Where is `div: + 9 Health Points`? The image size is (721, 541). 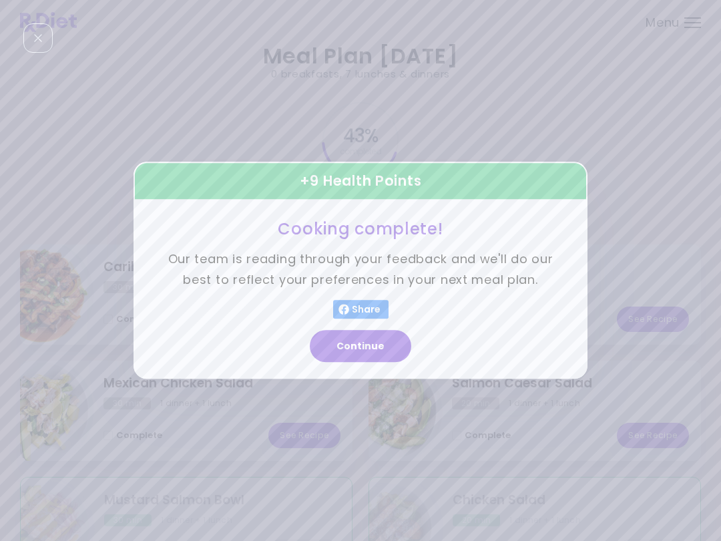 div: + 9 Health Points is located at coordinates (361, 181).